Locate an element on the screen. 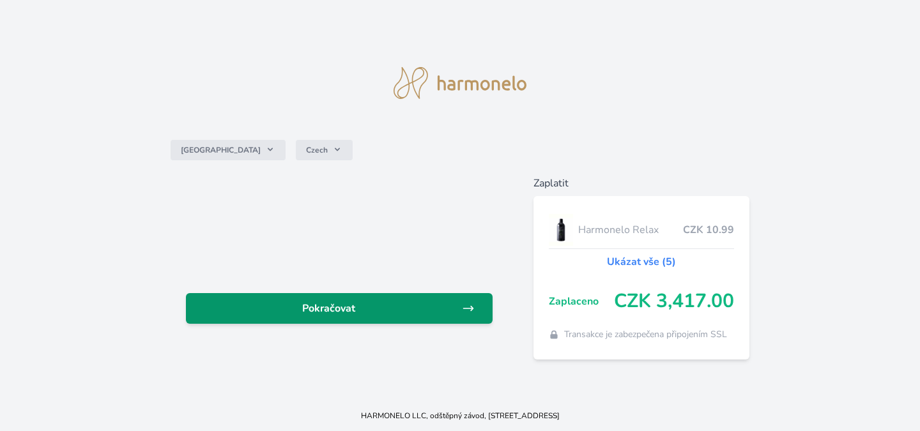 The height and width of the screenshot is (431, 920). span: Transakce je zabezpečena připojením SSL is located at coordinates (645, 335).